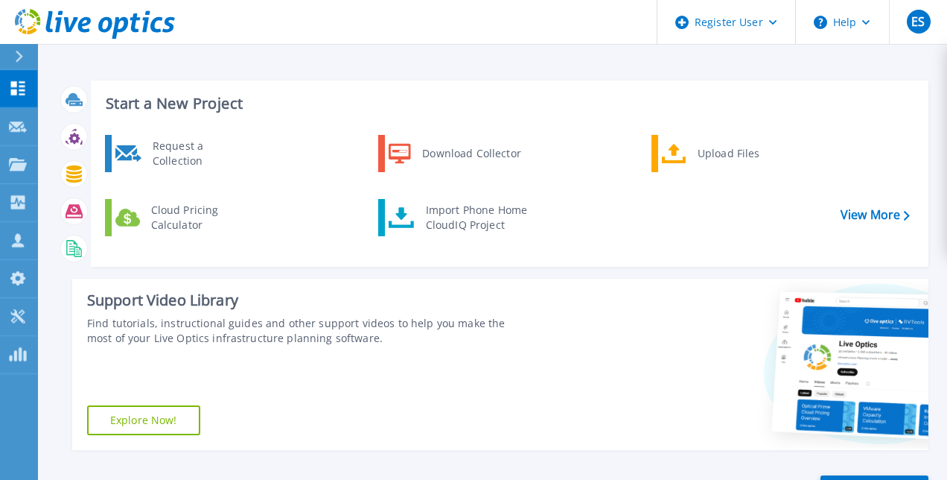 This screenshot has height=480, width=947. I want to click on div: Import Phone Home CloudIQ Project, so click(477, 217).